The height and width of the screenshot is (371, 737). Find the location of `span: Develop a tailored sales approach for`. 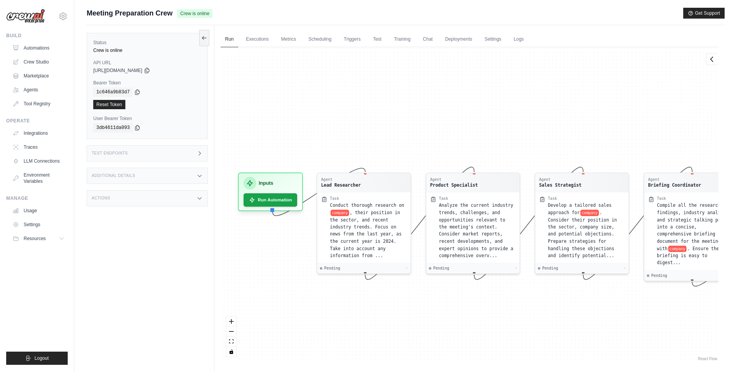

span: Develop a tailored sales approach for is located at coordinates (580, 209).